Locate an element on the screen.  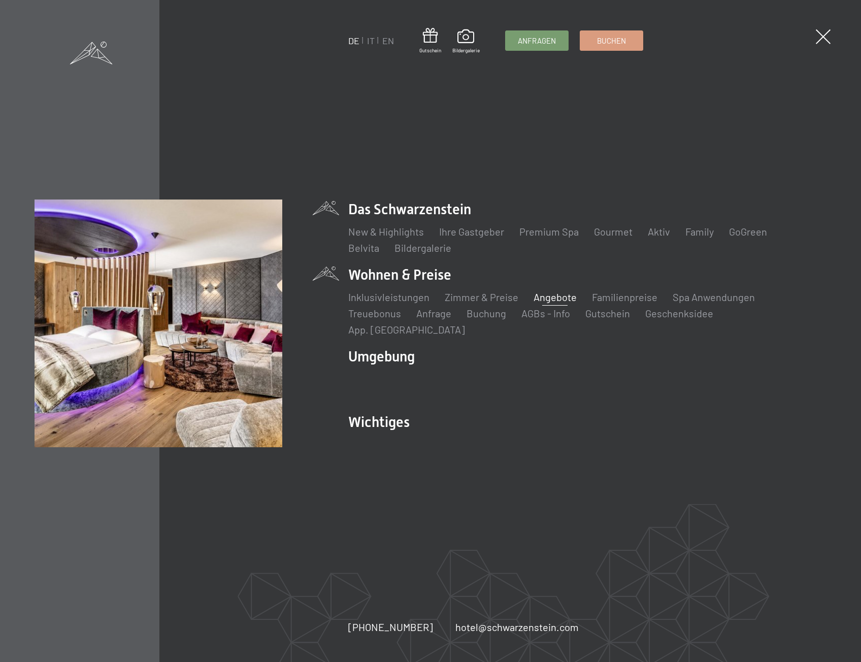
a: Premium Spa is located at coordinates (549, 232).